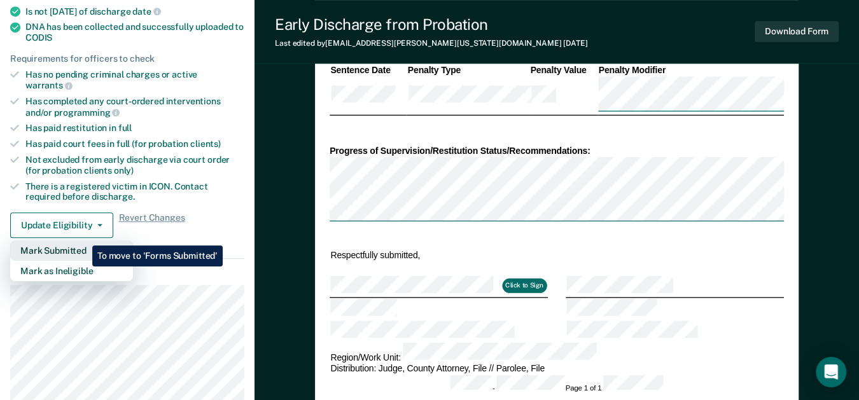 The height and width of the screenshot is (400, 859). Describe the element at coordinates (135, 32) in the screenshot. I see `div: DNA has been collected and successfully uploaded to` at that location.